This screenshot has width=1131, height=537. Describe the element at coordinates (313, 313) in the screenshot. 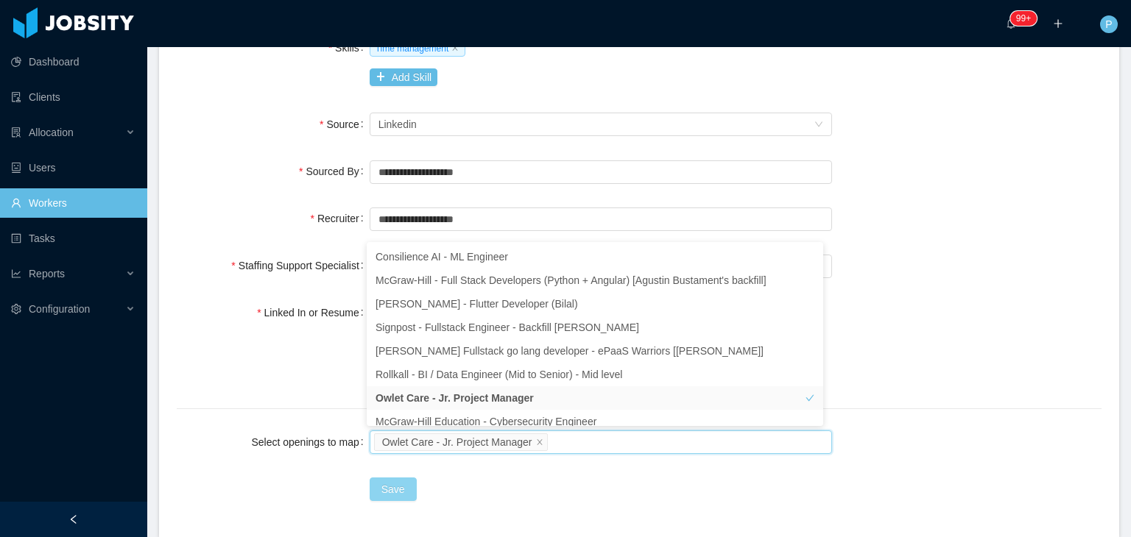

I see `label: Linked In or Resume` at that location.